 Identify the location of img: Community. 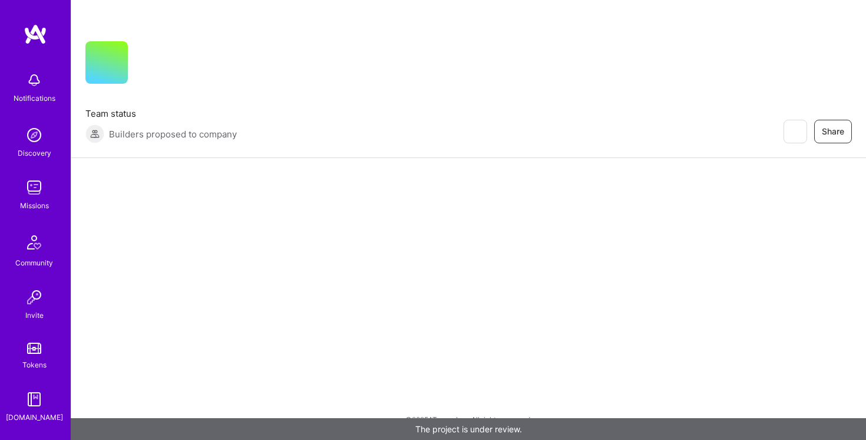
(34, 242).